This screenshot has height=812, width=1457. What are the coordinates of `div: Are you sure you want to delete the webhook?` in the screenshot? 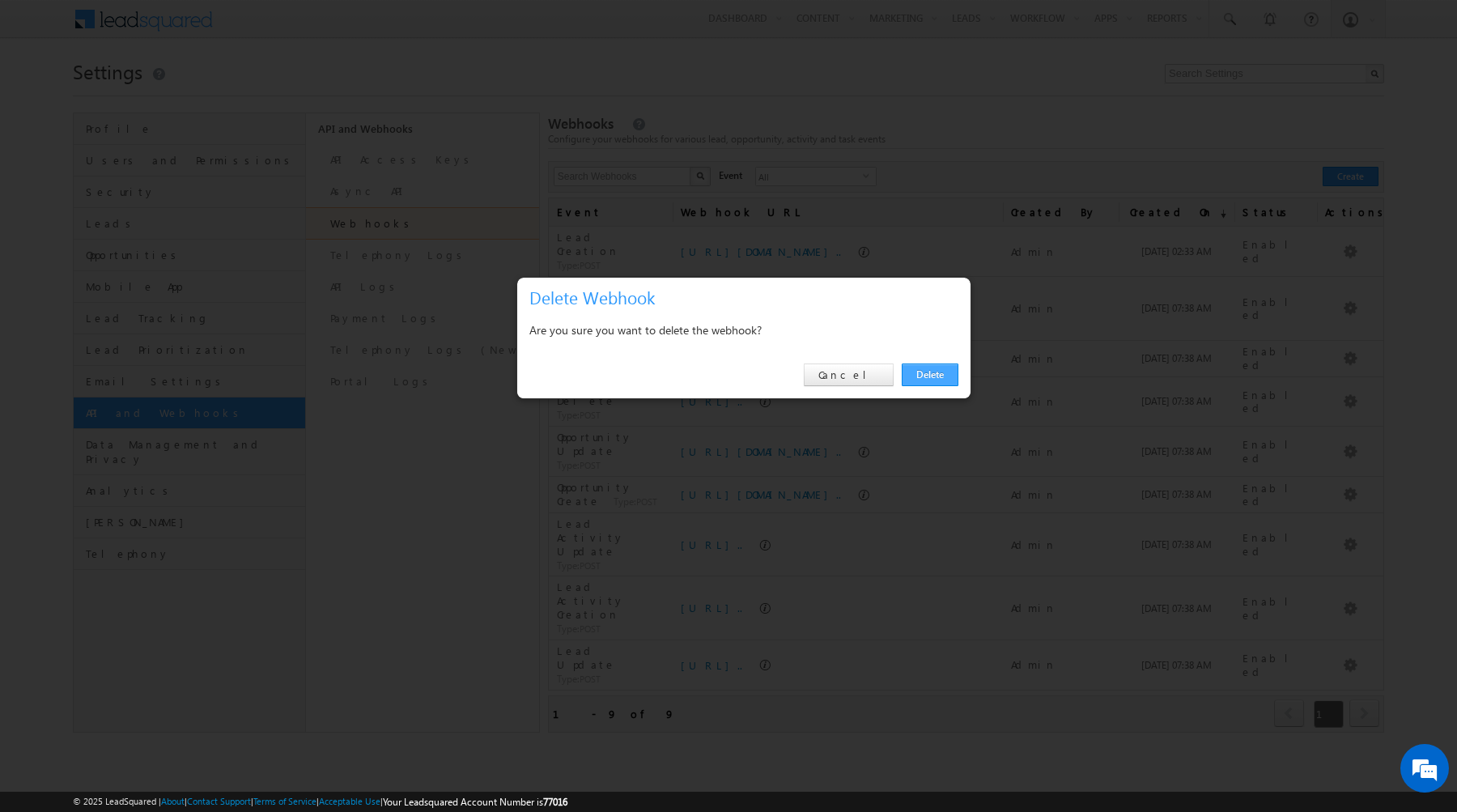 It's located at (744, 330).